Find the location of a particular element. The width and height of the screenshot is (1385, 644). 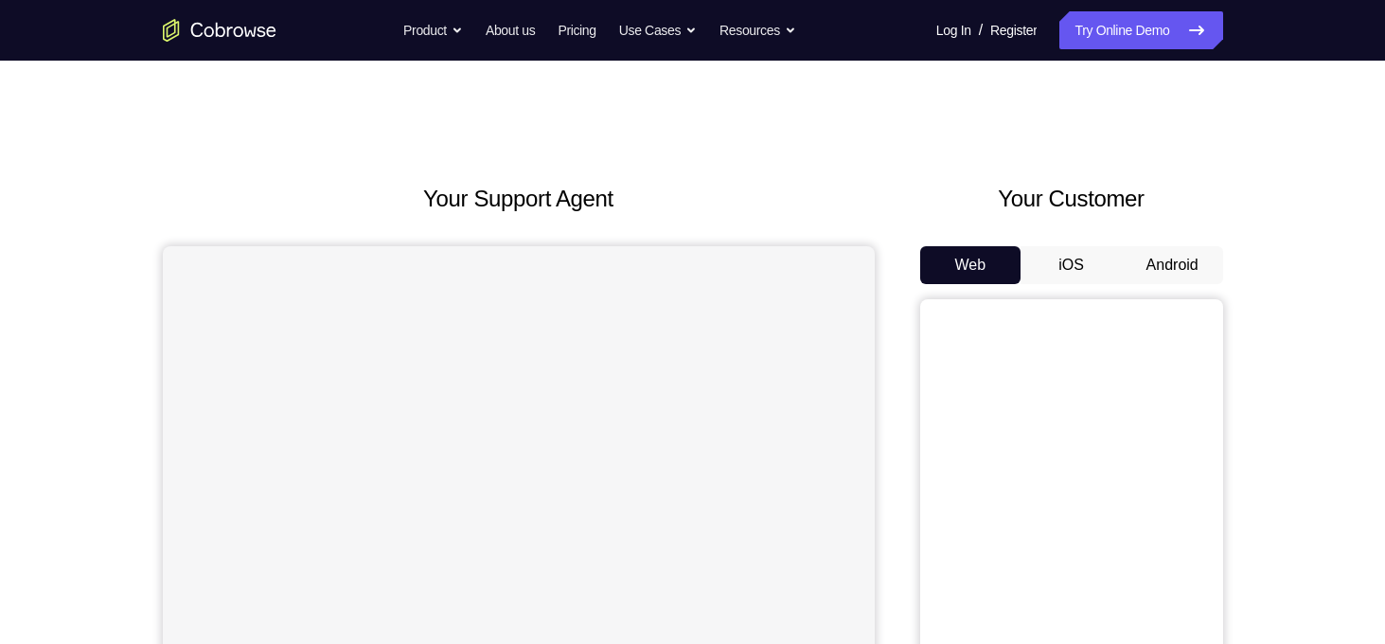

a: Register is located at coordinates (1013, 30).